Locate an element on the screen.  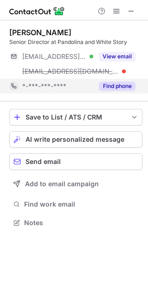
span: Add to email campaign is located at coordinates (62, 184).